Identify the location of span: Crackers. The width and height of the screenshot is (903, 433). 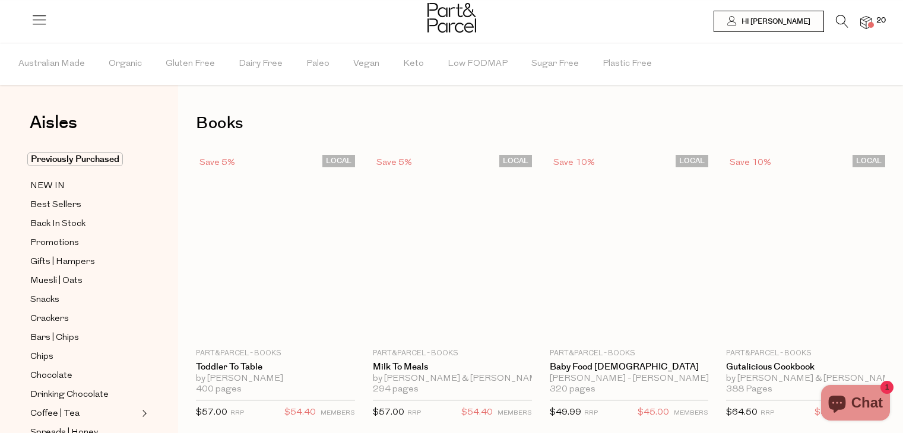
(49, 319).